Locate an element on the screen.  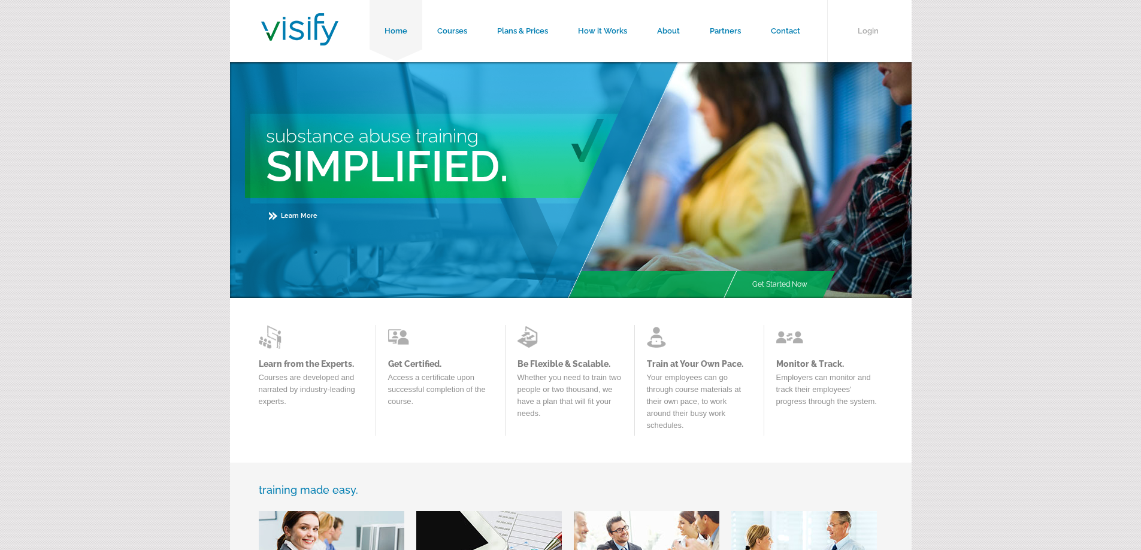
p: Your employees can go through course materials at their own pace, to work around their busy work ... is located at coordinates (699, 405).